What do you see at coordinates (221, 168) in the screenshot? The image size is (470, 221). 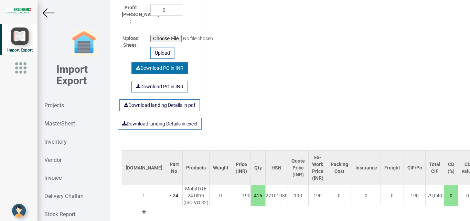 I see `th: Weight` at bounding box center [221, 168].